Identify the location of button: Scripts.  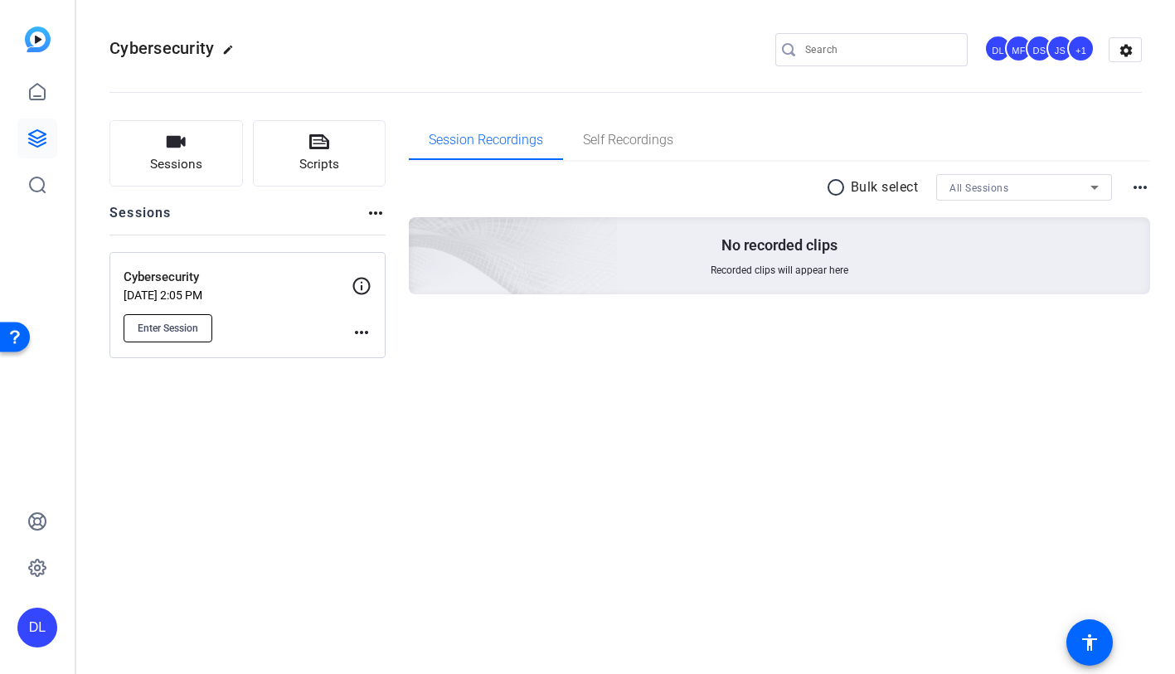
(319, 153).